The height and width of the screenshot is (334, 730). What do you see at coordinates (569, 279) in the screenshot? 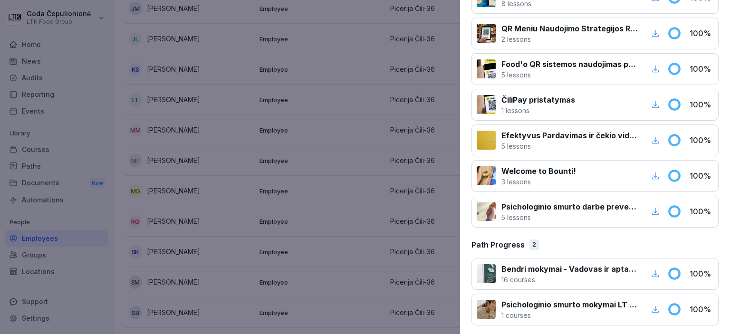
I see `p: 16 courses` at bounding box center [569, 279].